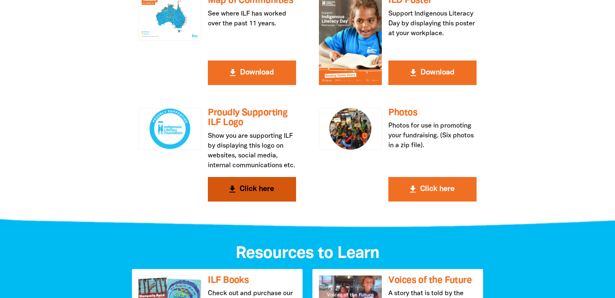 Image resolution: width=615 pixels, height=298 pixels. What do you see at coordinates (432, 280) in the screenshot?
I see `h3: Voices of the Future` at bounding box center [432, 280].